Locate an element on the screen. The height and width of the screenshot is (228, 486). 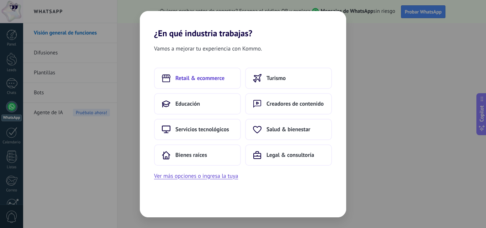
button: Ver más opciones o ingresa la tuya is located at coordinates (196, 176).